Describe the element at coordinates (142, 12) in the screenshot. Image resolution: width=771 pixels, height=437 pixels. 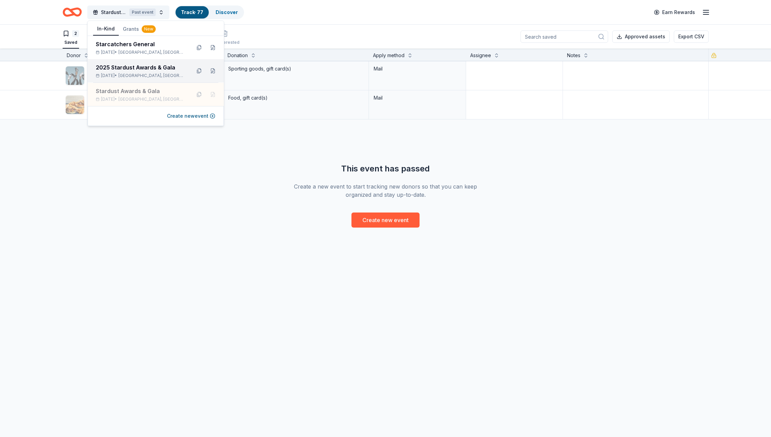
I see `div: Past event` at that location.